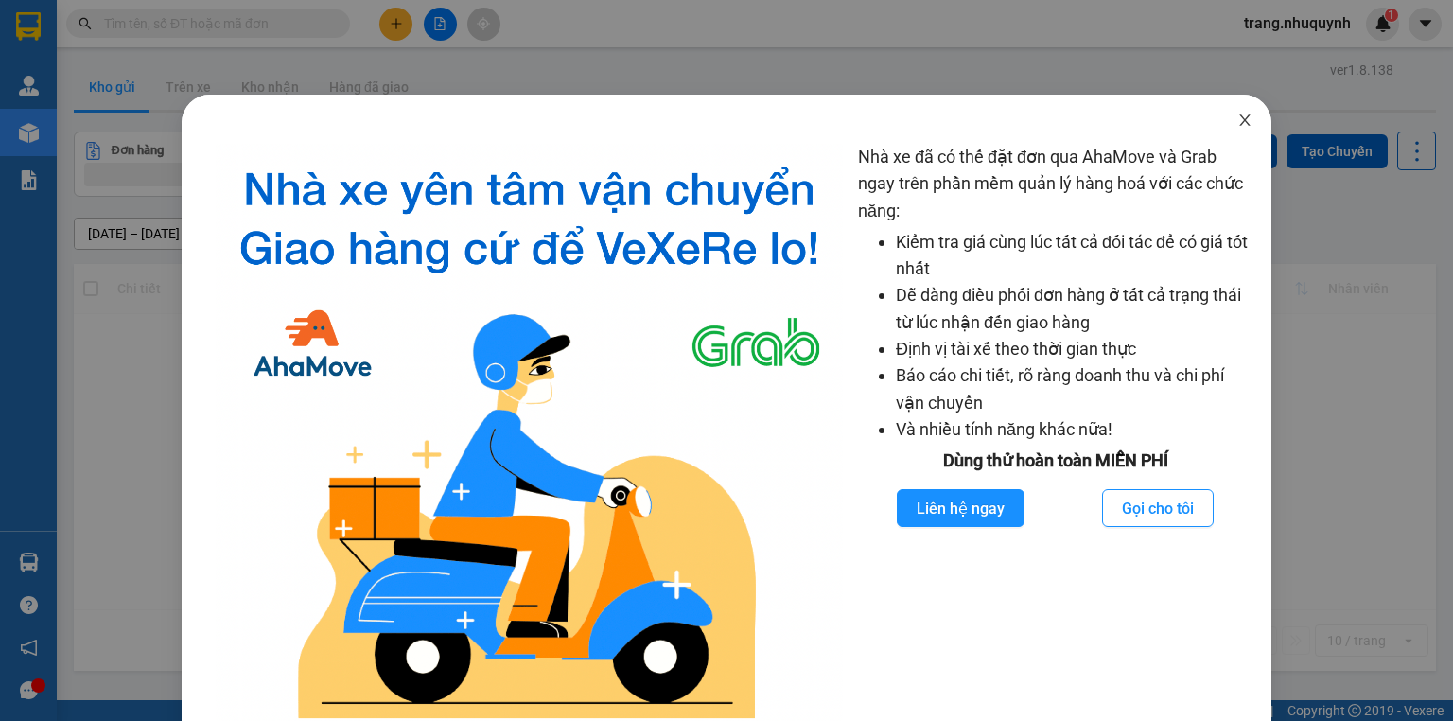 This screenshot has height=721, width=1453. What do you see at coordinates (960, 508) in the screenshot?
I see `button: Liên hệ ngay` at bounding box center [960, 508].